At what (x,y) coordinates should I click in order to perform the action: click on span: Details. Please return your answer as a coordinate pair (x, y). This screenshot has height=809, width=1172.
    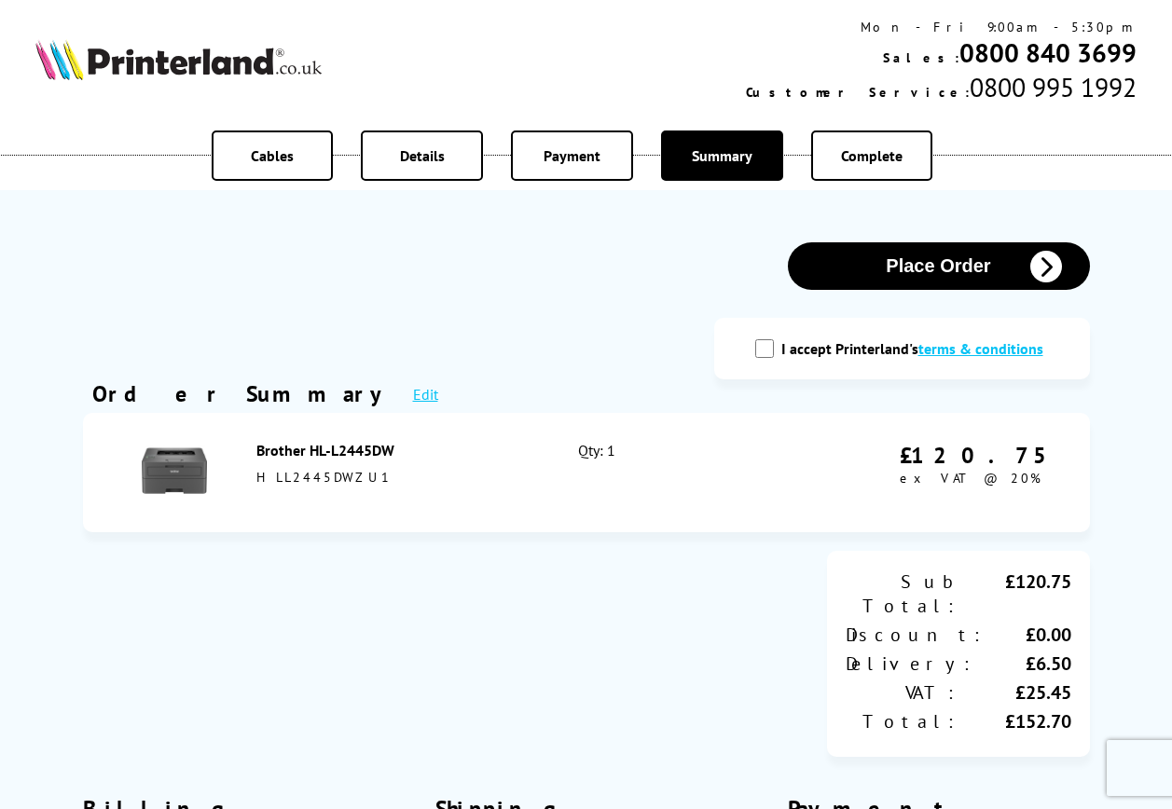
    Looking at the image, I should click on (422, 156).